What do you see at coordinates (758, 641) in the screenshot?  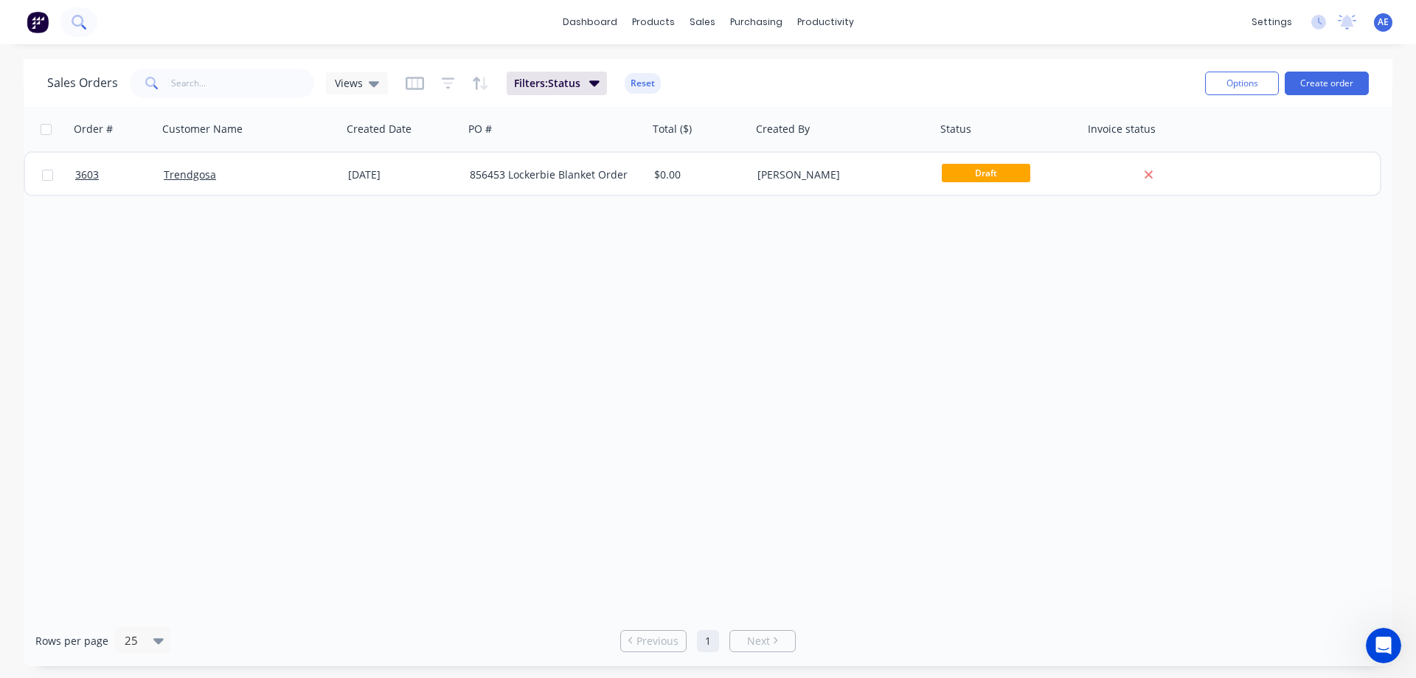 I see `span: Next` at bounding box center [758, 641].